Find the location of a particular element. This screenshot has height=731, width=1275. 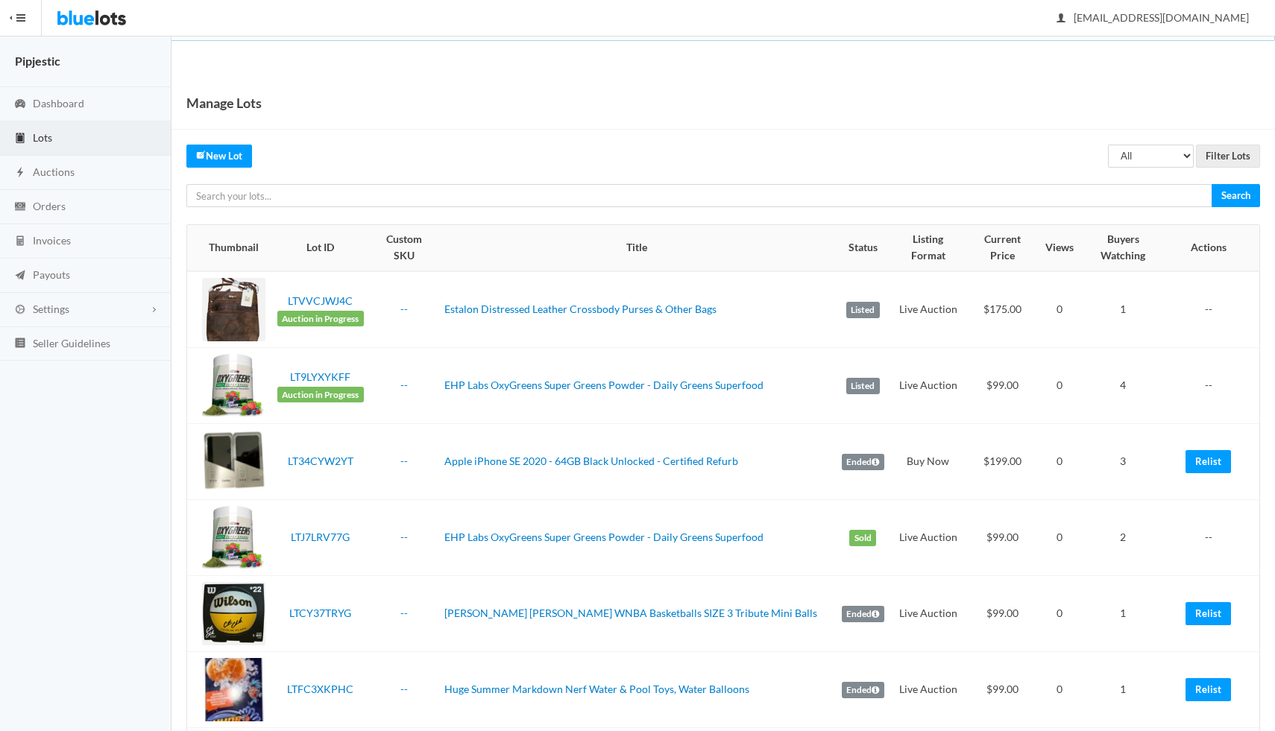

strong: Pipjestic is located at coordinates (37, 60).